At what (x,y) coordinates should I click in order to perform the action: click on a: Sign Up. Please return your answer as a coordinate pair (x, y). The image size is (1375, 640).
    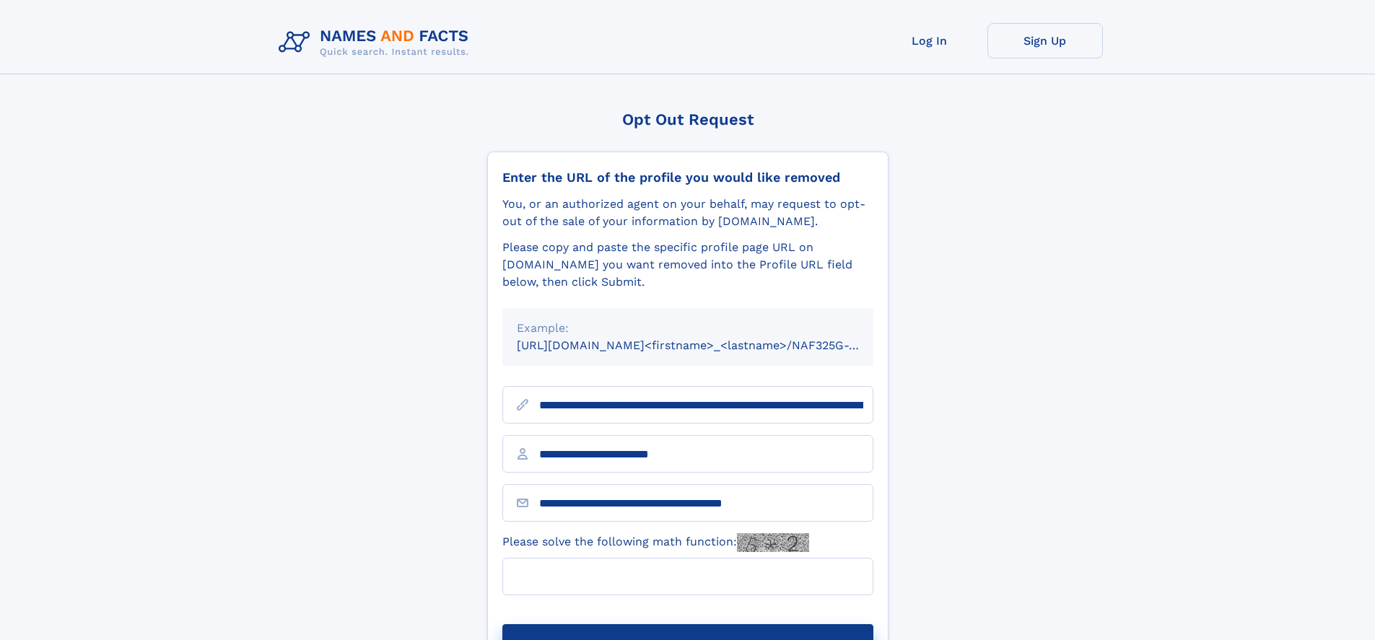
    Looking at the image, I should click on (1045, 40).